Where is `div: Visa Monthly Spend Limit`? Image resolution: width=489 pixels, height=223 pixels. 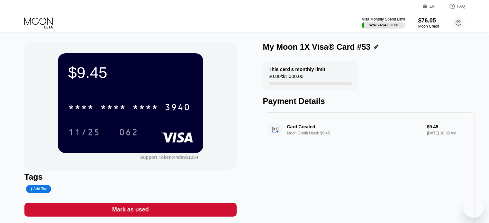 div: Visa Monthly Spend Limit is located at coordinates (383, 19).